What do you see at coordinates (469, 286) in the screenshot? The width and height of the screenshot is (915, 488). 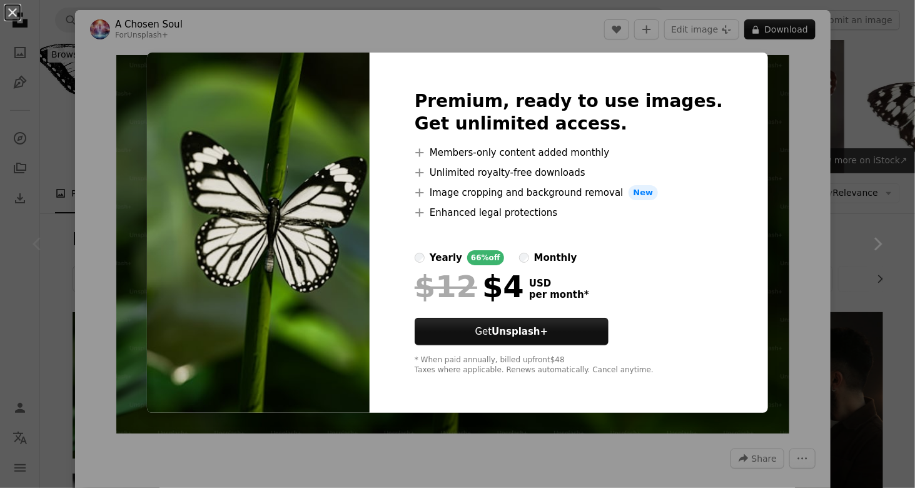 I see `div: $4` at bounding box center [469, 286].